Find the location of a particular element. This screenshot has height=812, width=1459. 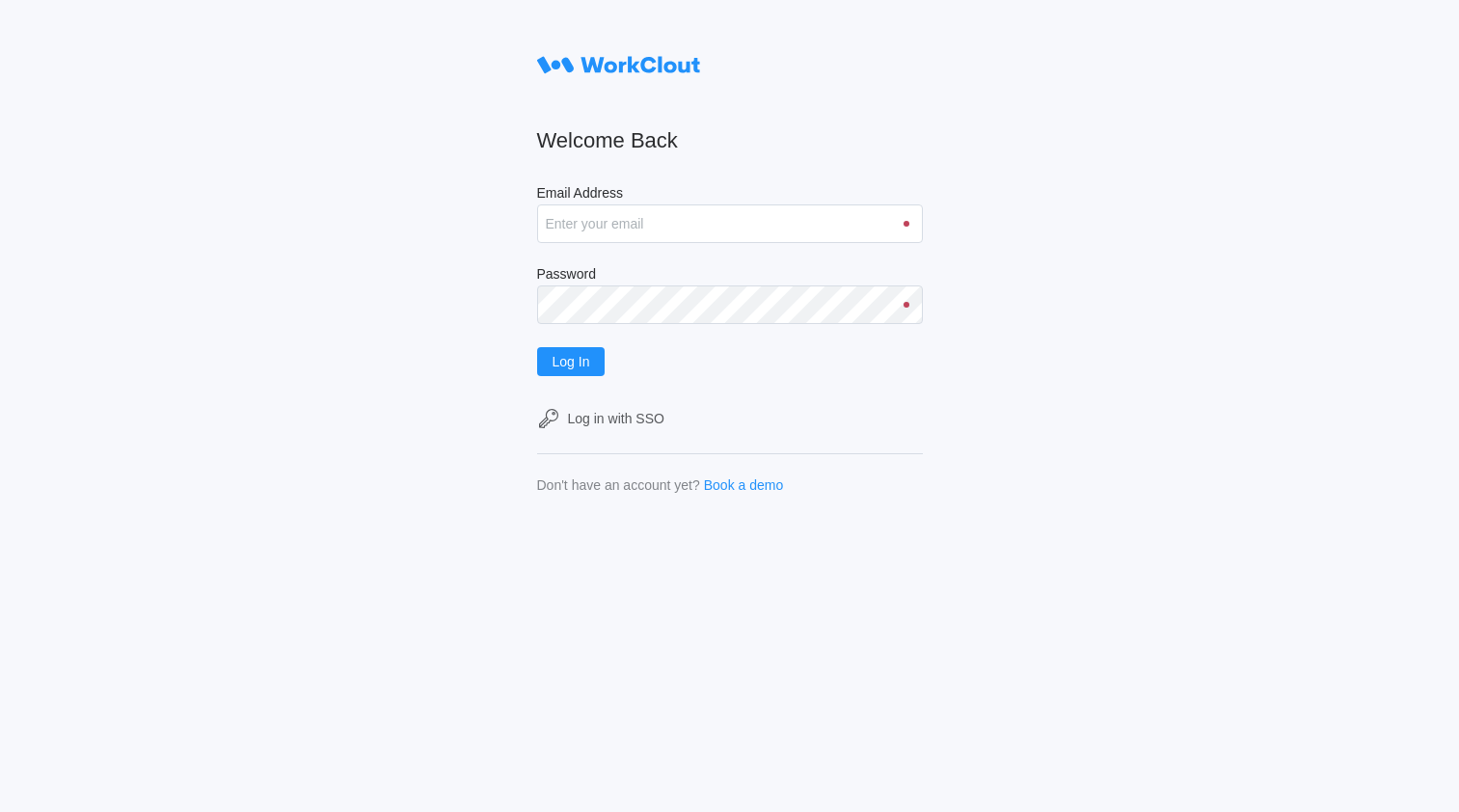

div: Don't have an account yet? is located at coordinates (618, 485).